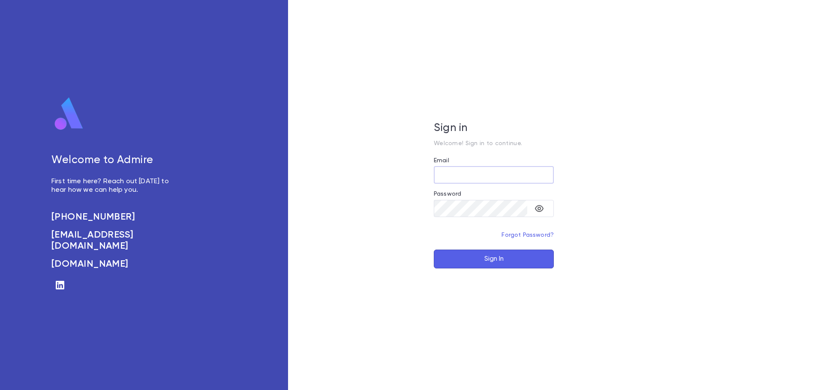  I want to click on label: Password, so click(447, 194).